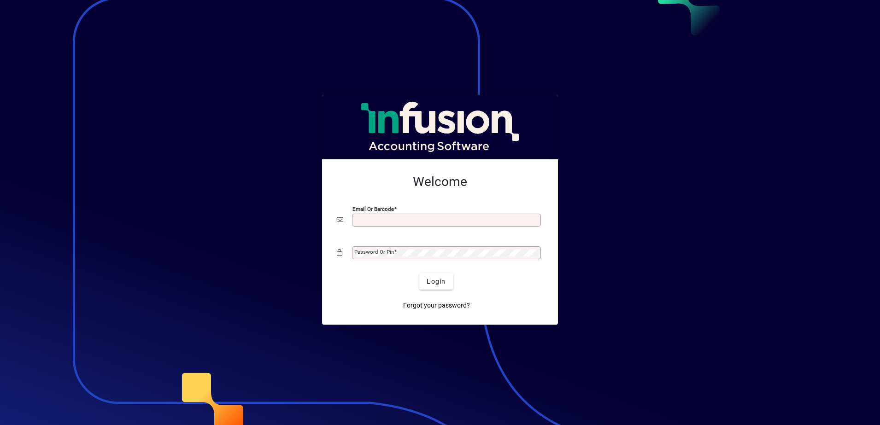  I want to click on span: Forgot your password?, so click(436, 305).